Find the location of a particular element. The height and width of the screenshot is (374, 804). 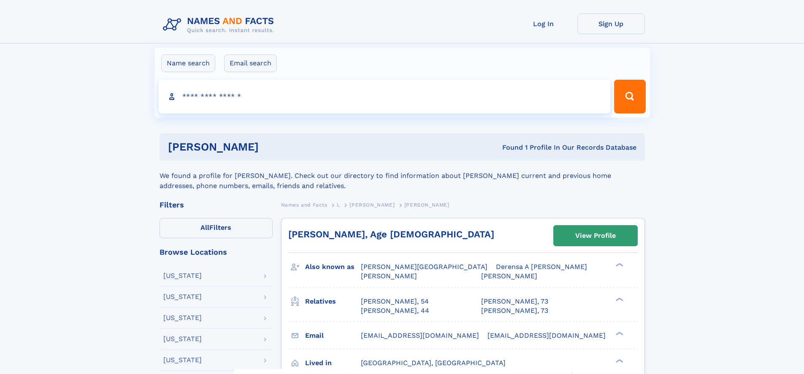

h3: Email is located at coordinates (333, 336).